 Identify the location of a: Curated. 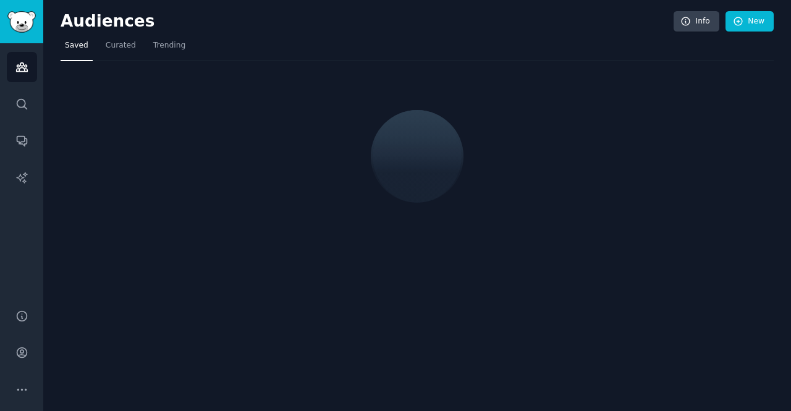
(121, 48).